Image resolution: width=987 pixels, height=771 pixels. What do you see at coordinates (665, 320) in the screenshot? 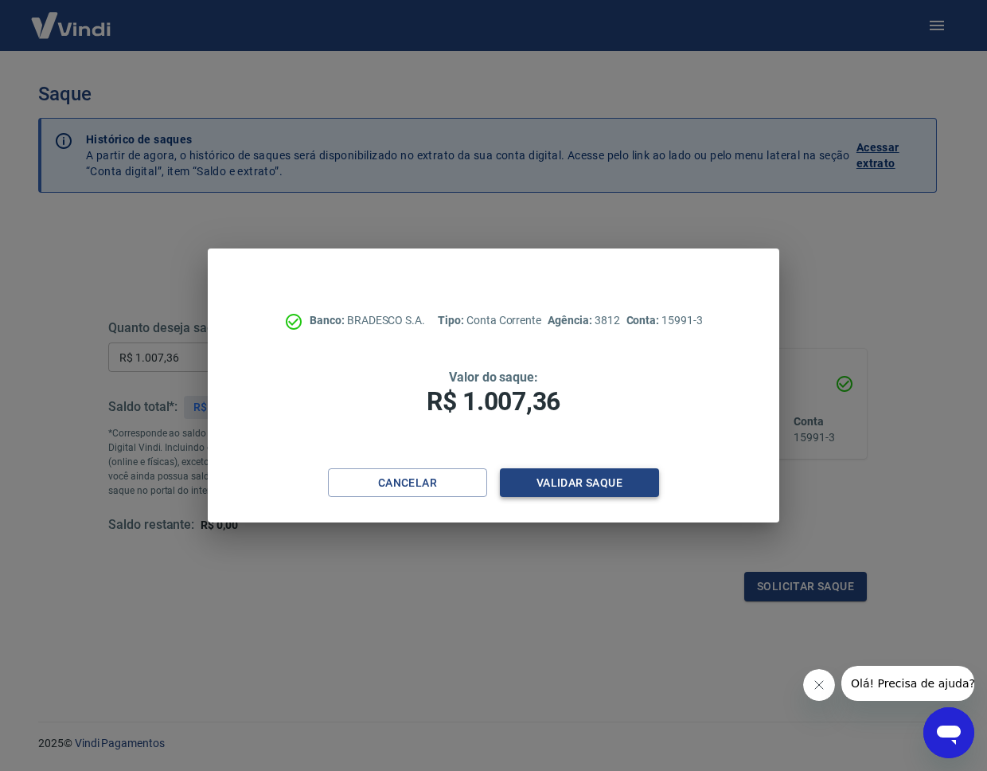
I see `p: 15991-3` at bounding box center [665, 320].